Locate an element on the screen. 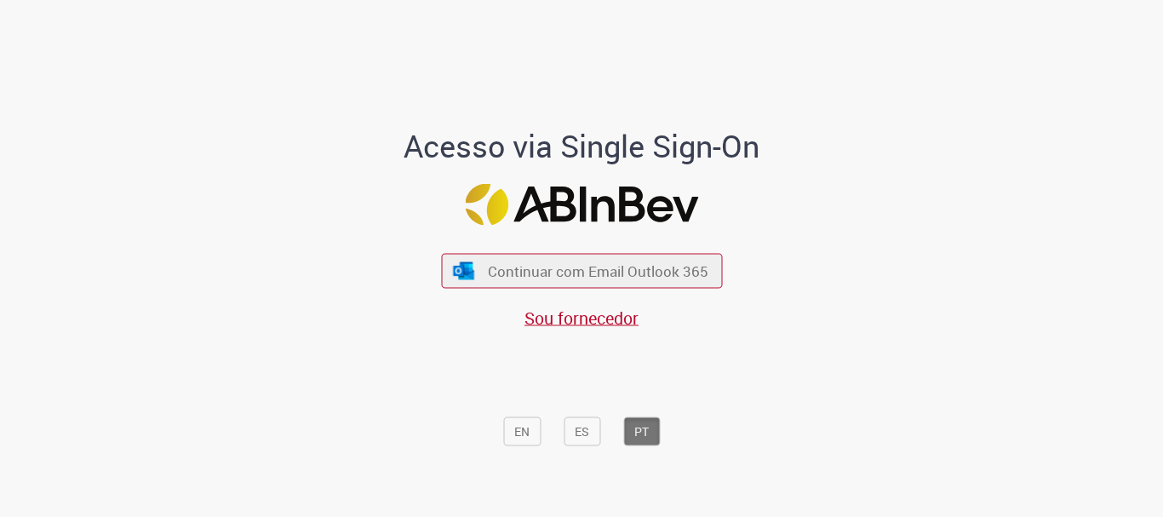  button: PT is located at coordinates (641, 431).